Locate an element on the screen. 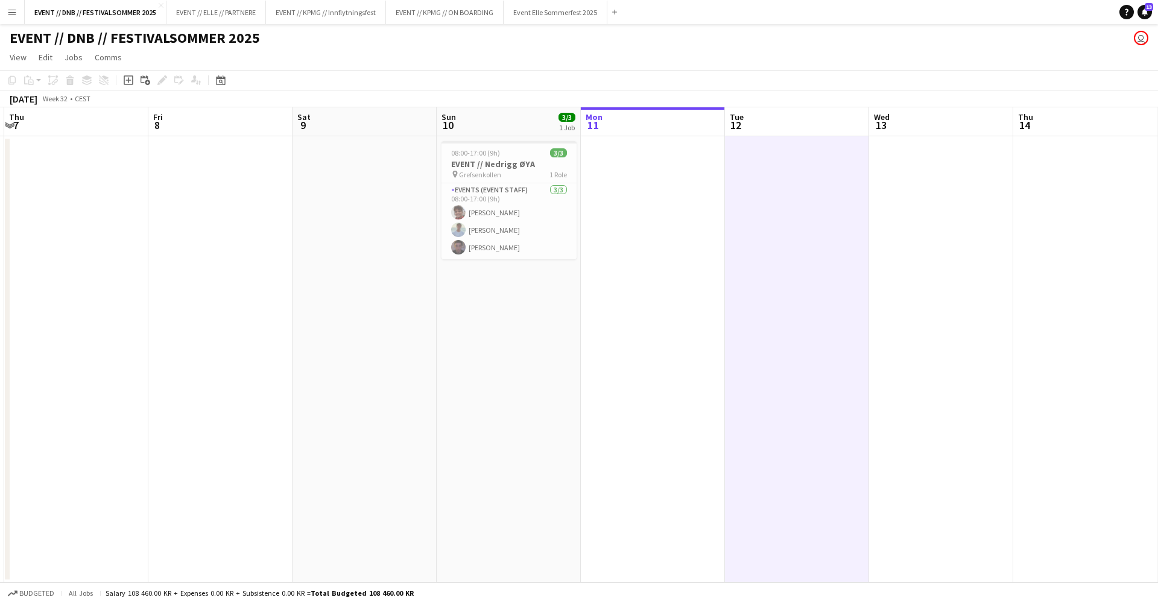 The height and width of the screenshot is (603, 1158). button: EVENT // KPMG // Innflytningsfest is located at coordinates (326, 12).